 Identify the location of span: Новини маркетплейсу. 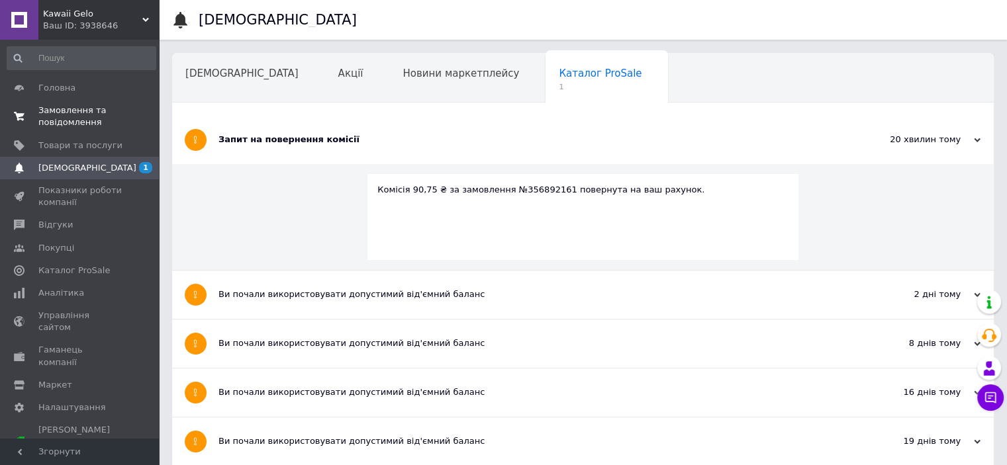
(461, 73).